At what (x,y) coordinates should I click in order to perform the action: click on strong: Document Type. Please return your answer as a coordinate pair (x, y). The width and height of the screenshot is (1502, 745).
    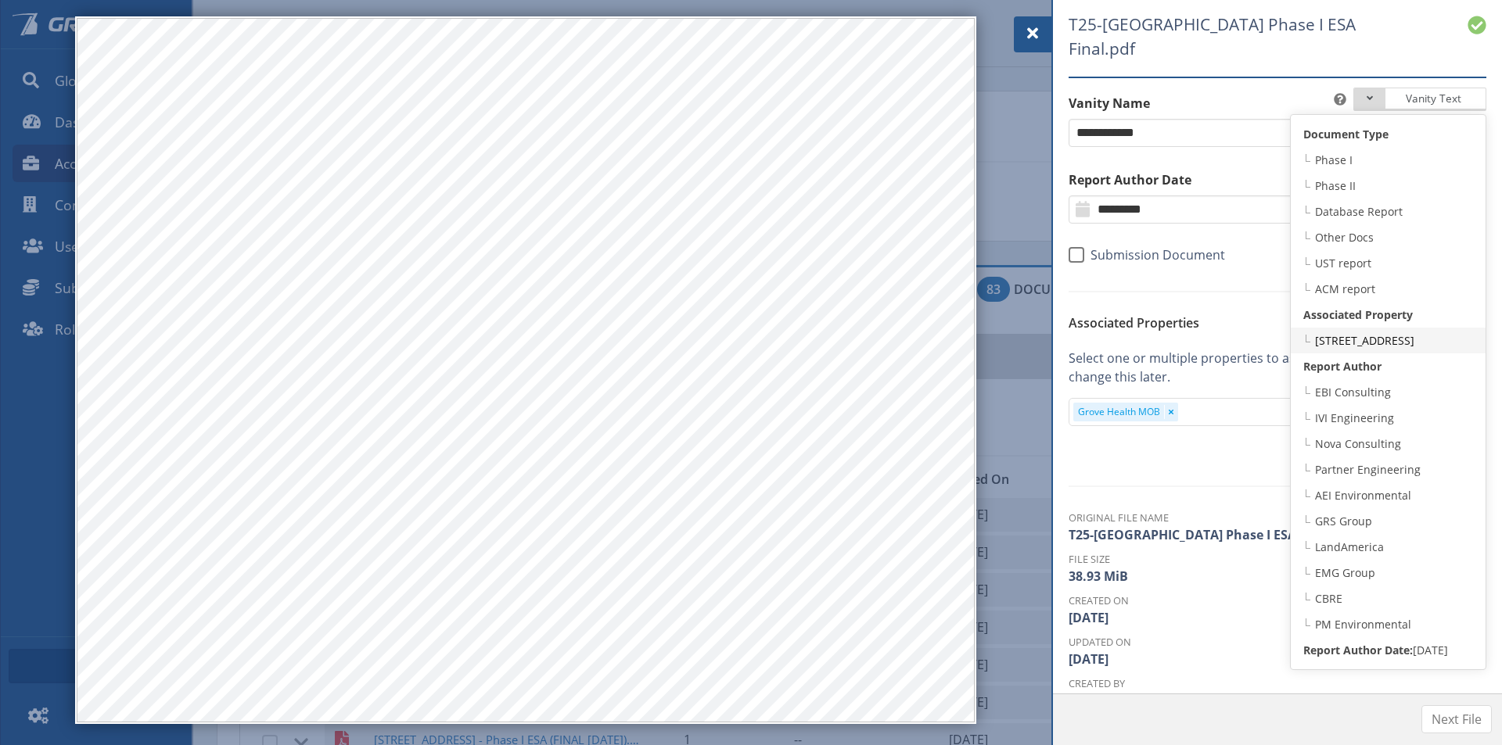
    Looking at the image, I should click on (1345, 134).